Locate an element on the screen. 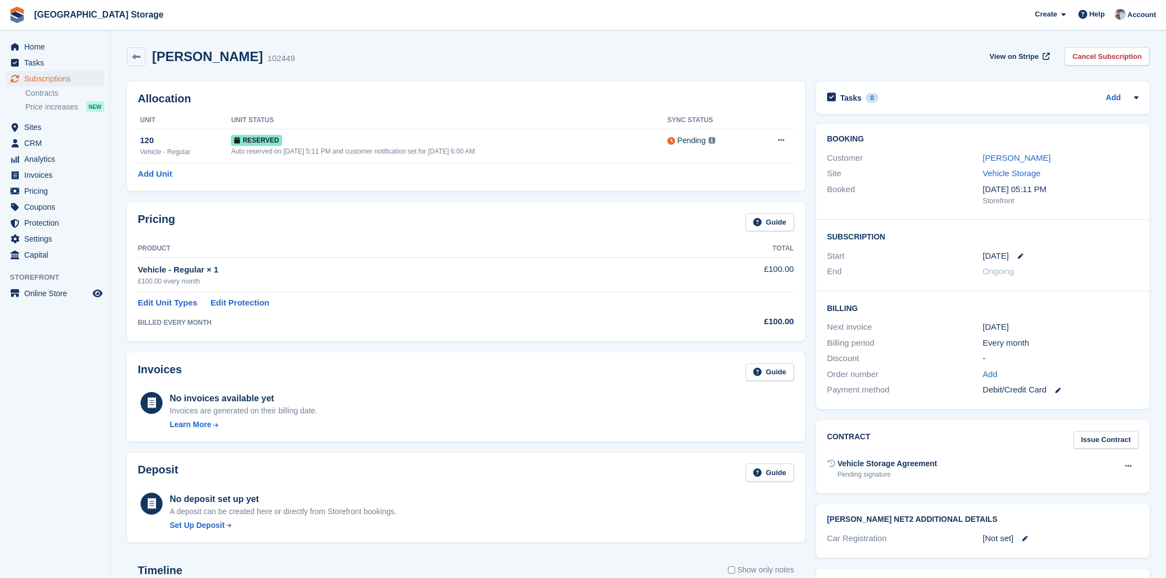 This screenshot has width=1166, height=578. a: Edit Unit Types is located at coordinates (167, 303).